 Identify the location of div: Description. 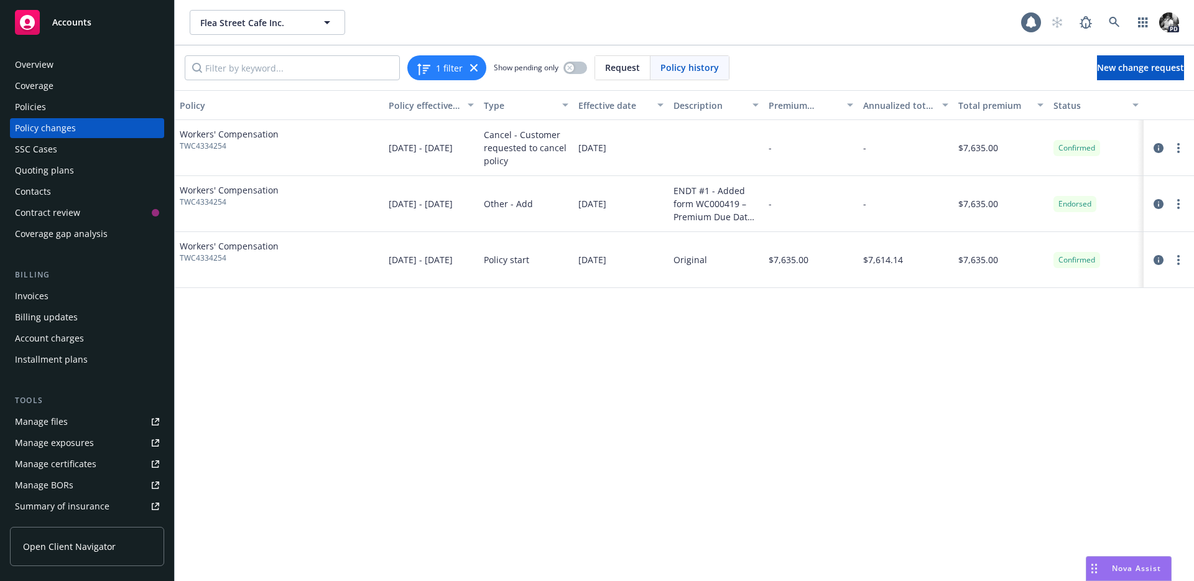
(709, 105).